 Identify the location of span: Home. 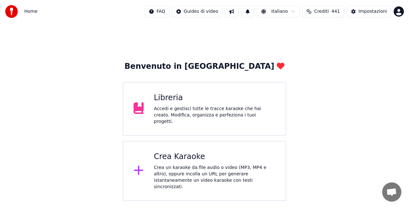
(31, 11).